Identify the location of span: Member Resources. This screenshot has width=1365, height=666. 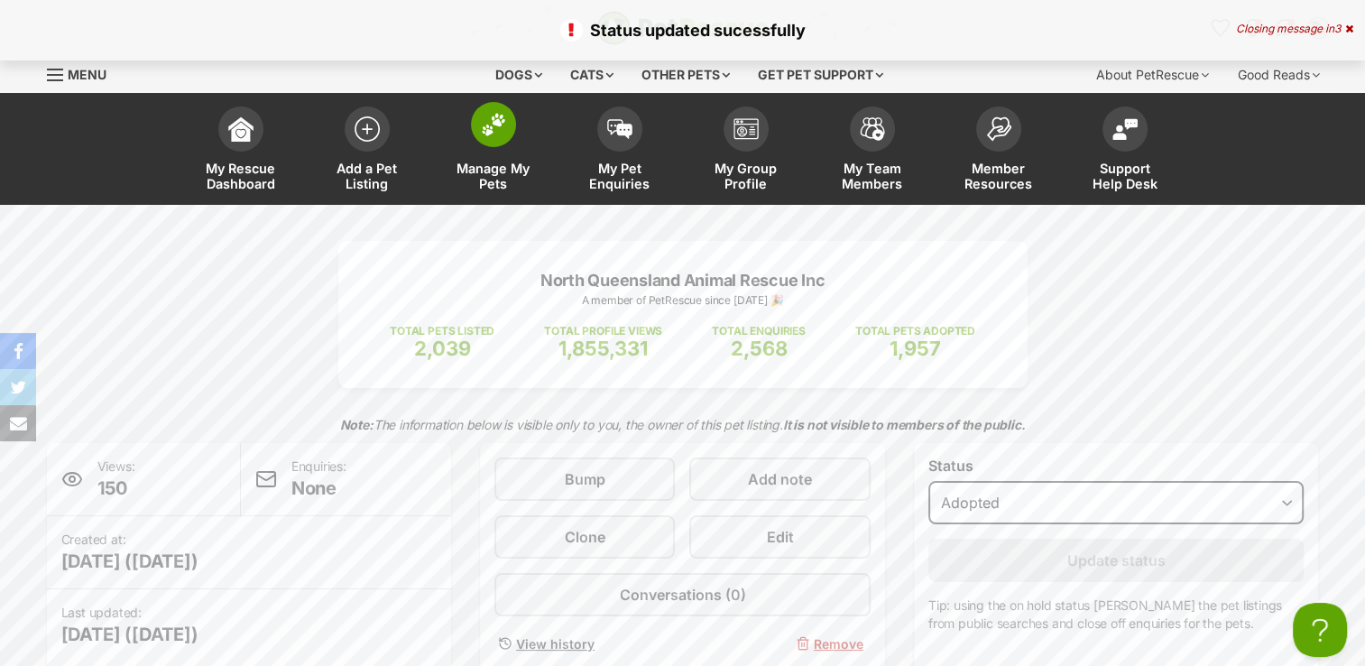
(999, 176).